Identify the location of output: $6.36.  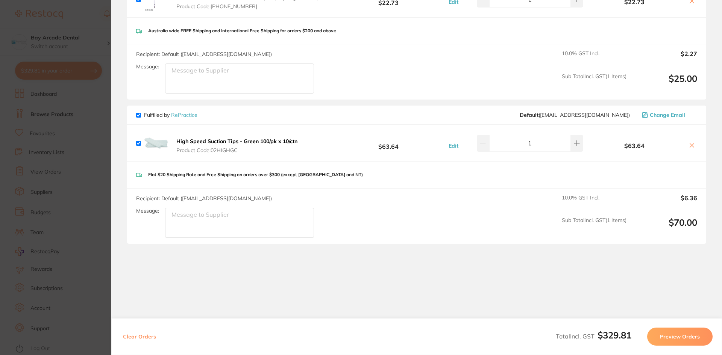
(665, 203).